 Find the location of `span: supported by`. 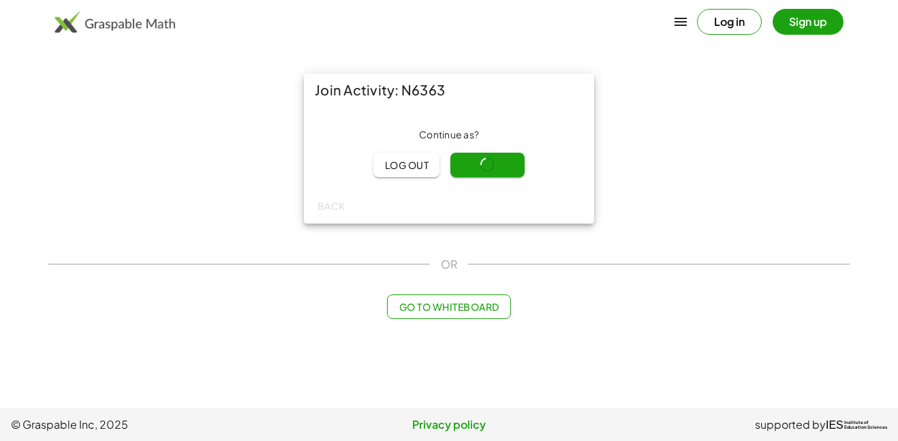

span: supported by is located at coordinates (790, 424).